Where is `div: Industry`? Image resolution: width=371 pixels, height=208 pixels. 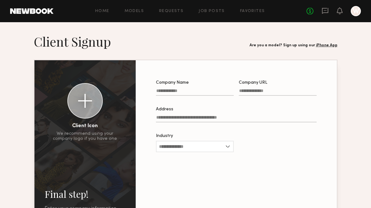
div: Industry is located at coordinates (195, 136).